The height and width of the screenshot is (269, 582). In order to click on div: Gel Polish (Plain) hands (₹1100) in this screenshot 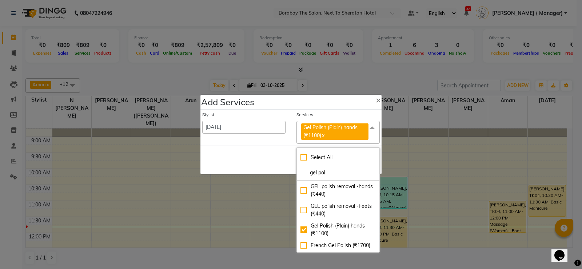, I will do `click(338, 229)`.